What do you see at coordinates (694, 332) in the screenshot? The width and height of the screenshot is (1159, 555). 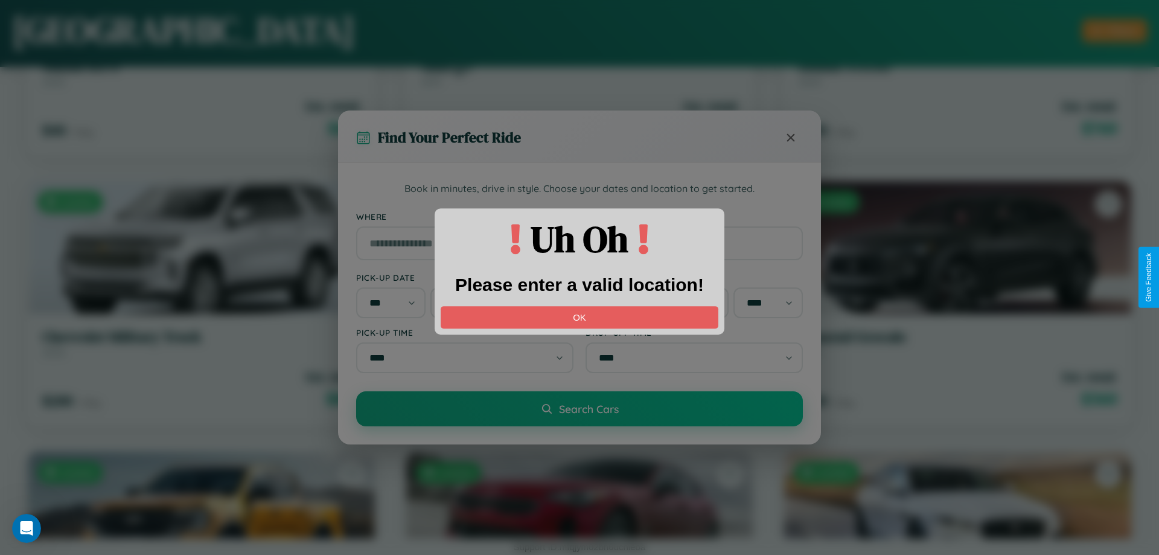 I see `label: Drop-off Time` at bounding box center [694, 332].